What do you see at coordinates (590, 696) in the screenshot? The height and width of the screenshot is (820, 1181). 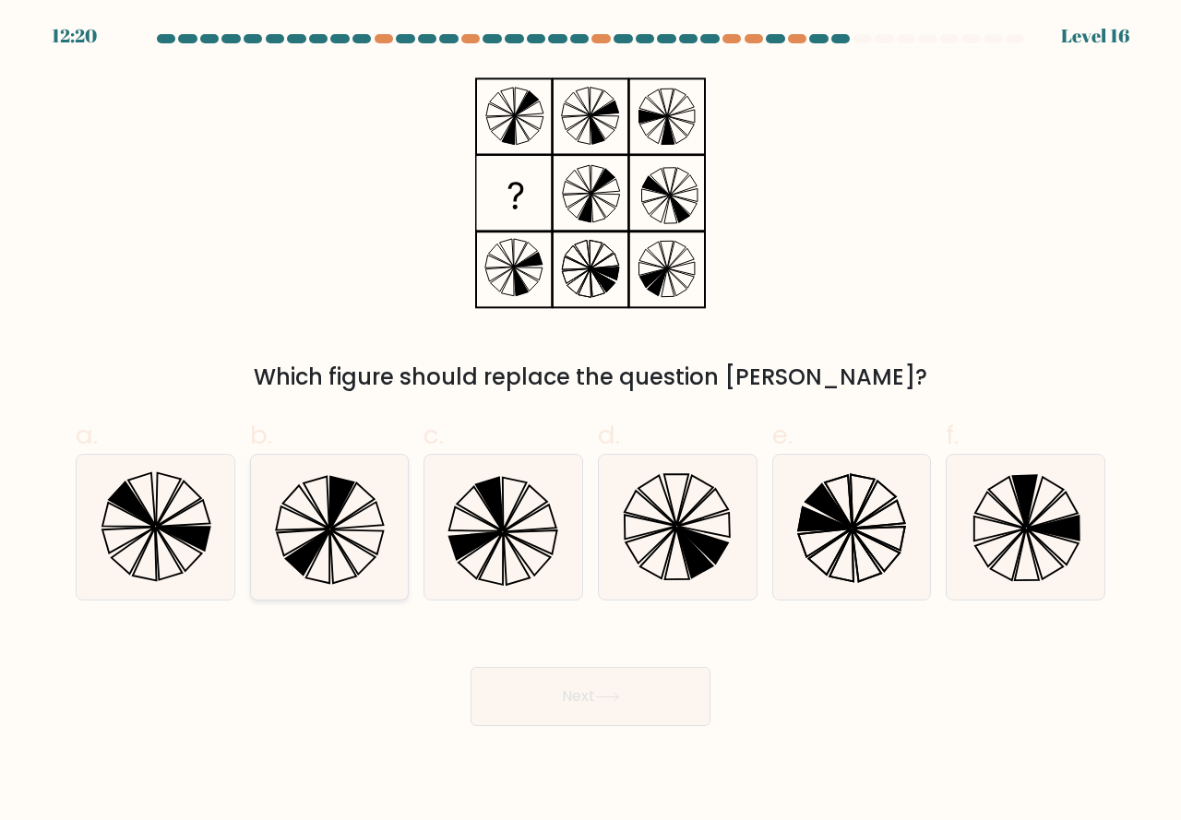 I see `button: Next` at bounding box center [590, 696].